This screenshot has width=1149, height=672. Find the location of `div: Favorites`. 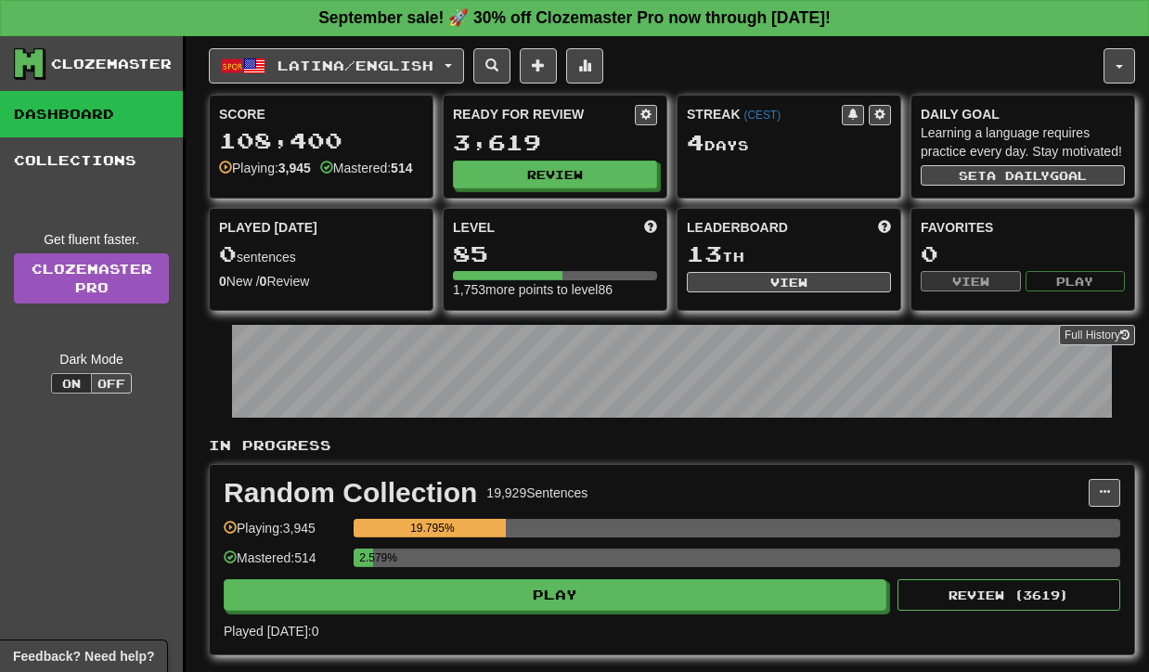

div: Favorites is located at coordinates (1023, 227).